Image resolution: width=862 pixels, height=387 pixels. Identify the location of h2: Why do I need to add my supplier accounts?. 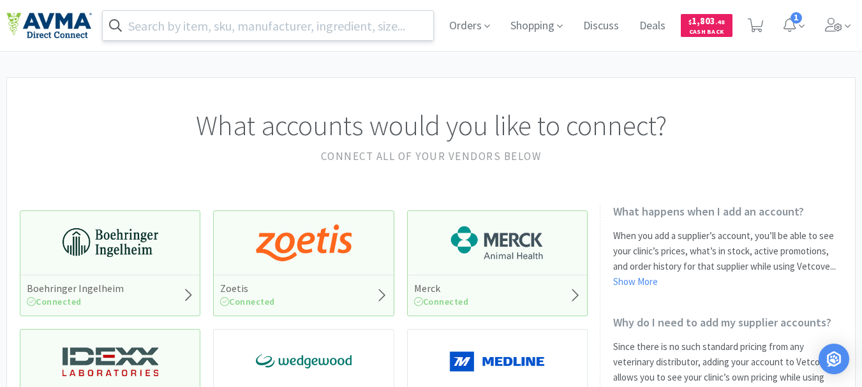
(727, 322).